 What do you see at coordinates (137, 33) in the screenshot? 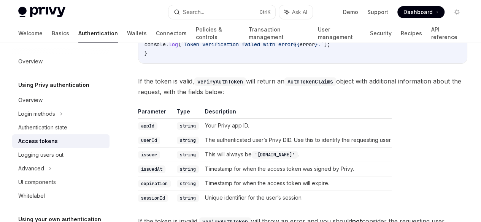
I see `a: Wallets` at bounding box center [137, 33].